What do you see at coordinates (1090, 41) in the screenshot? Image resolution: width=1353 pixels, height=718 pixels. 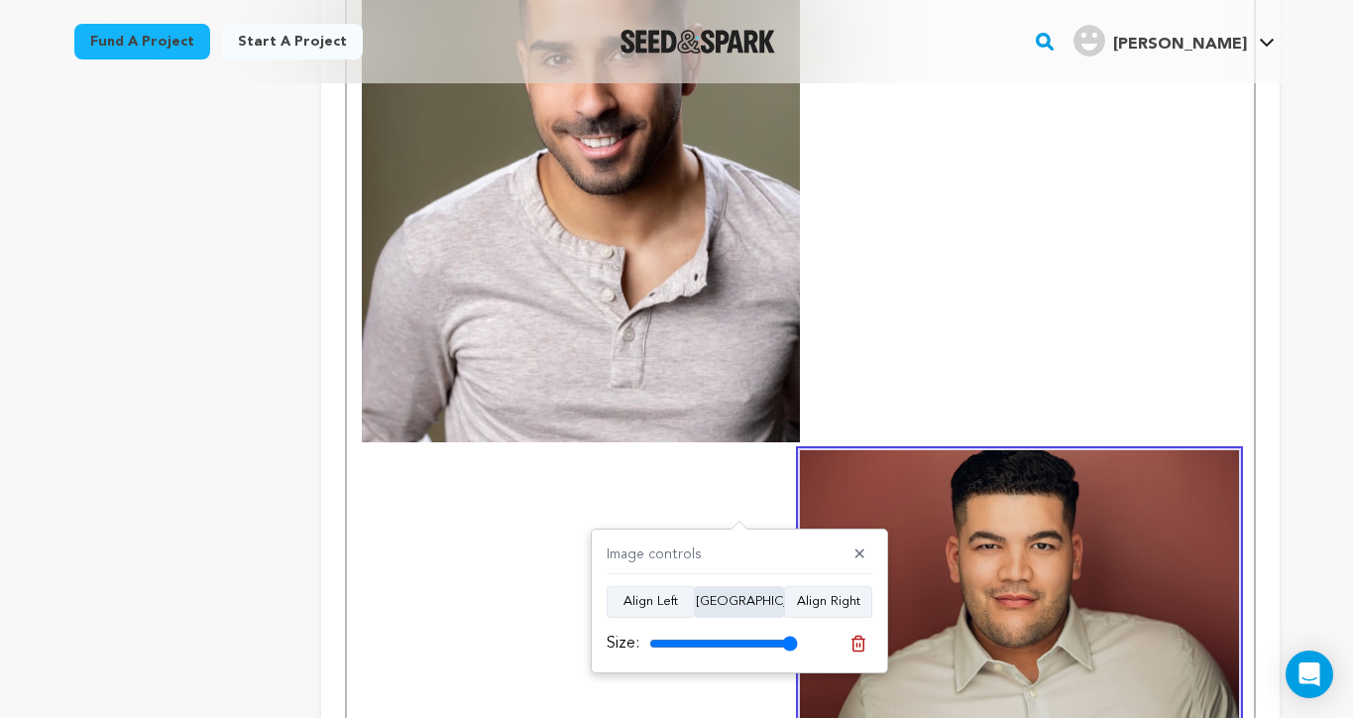 I see `img: user.png` at bounding box center [1090, 41].